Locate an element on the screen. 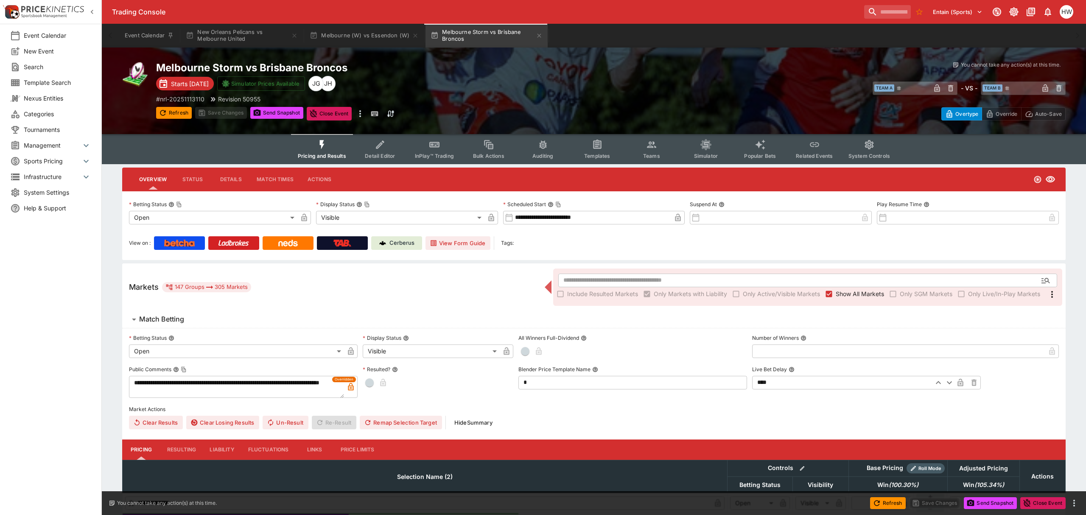  p: All Winners Full-Dividend is located at coordinates (548, 338).